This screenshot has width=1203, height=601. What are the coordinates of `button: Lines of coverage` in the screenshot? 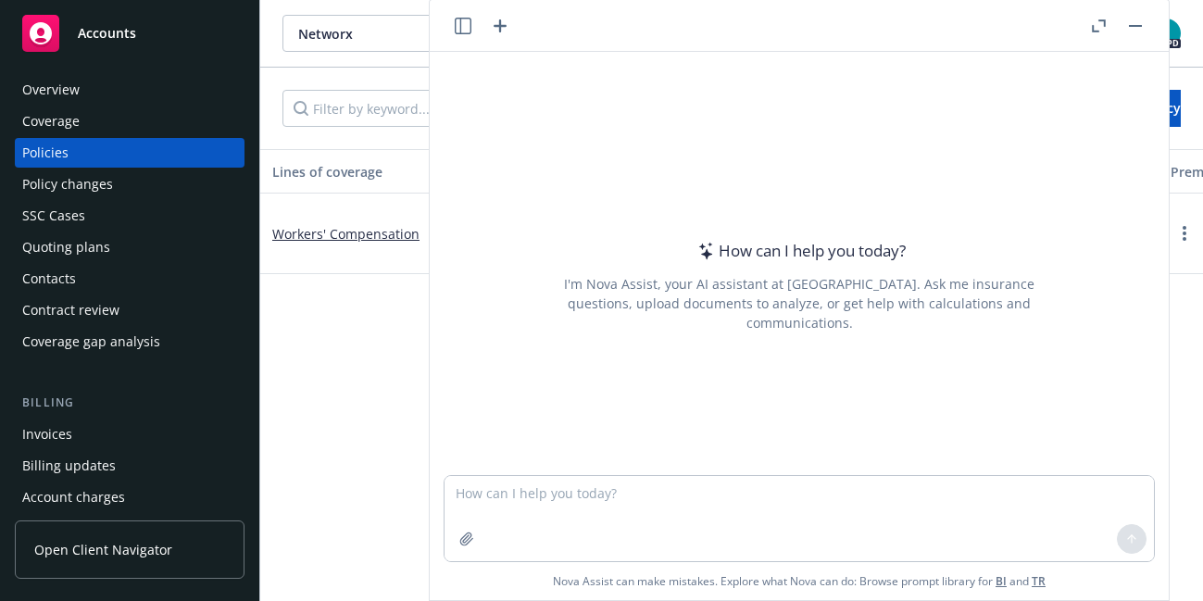 It's located at (381, 171).